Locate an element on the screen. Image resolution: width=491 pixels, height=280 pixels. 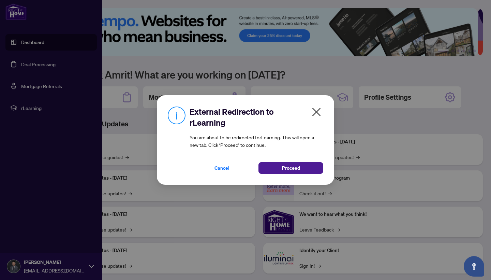
button: Proceed is located at coordinates (291, 168).